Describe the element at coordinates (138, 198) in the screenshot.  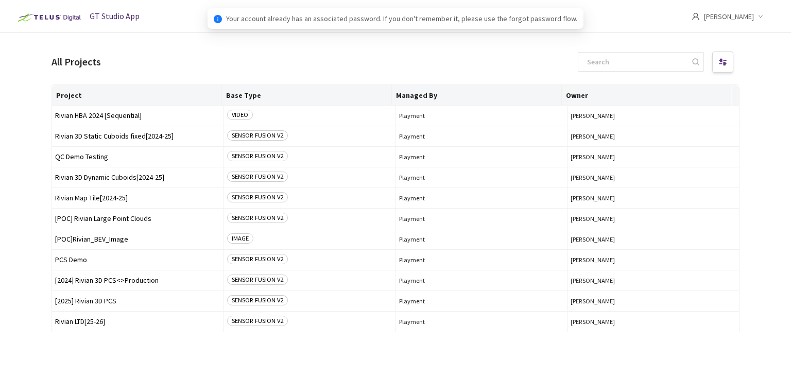
I see `span: Rivian Map Tile[2024-25]` at that location.